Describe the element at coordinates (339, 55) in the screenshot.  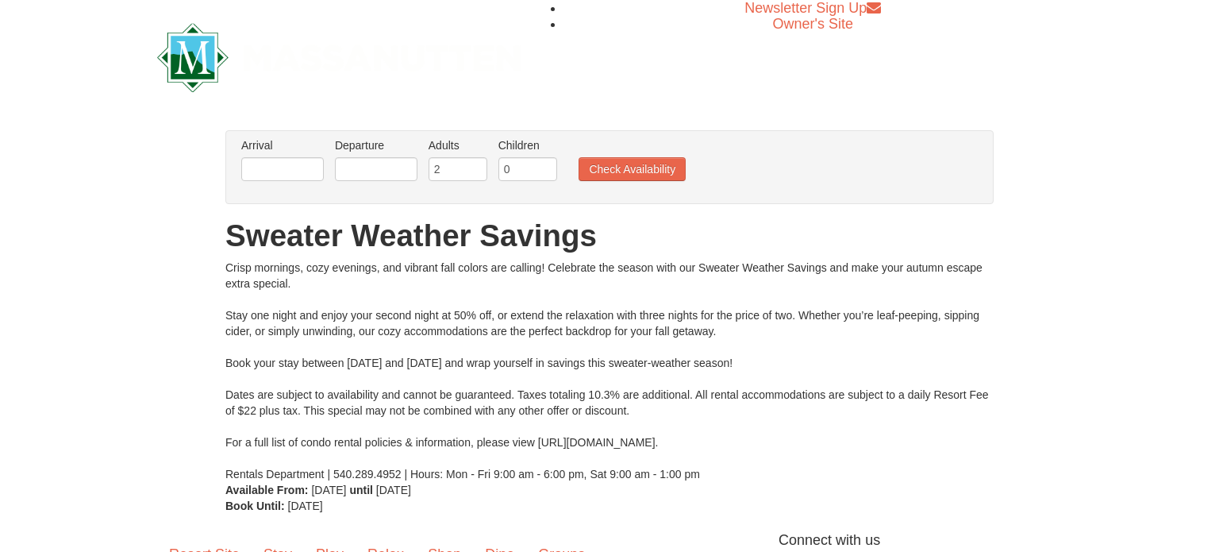
I see `a: Massanutten Resort` at that location.